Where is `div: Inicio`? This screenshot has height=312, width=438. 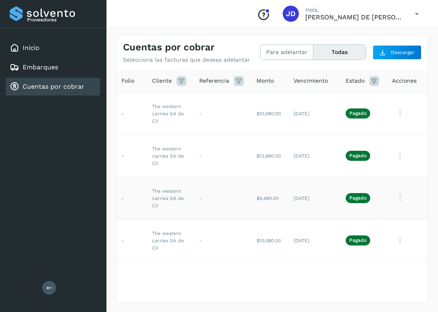
div: Inicio is located at coordinates (53, 48).